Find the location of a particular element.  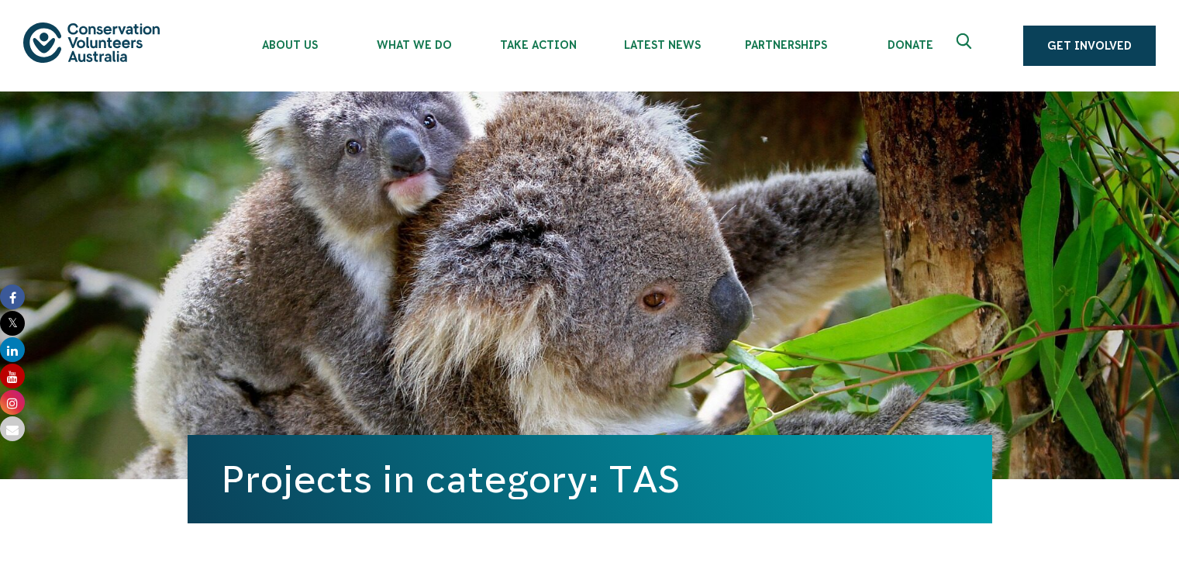

span: Latest News is located at coordinates (662, 45).